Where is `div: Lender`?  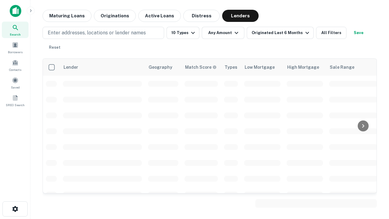
div: Lender is located at coordinates (71, 67).